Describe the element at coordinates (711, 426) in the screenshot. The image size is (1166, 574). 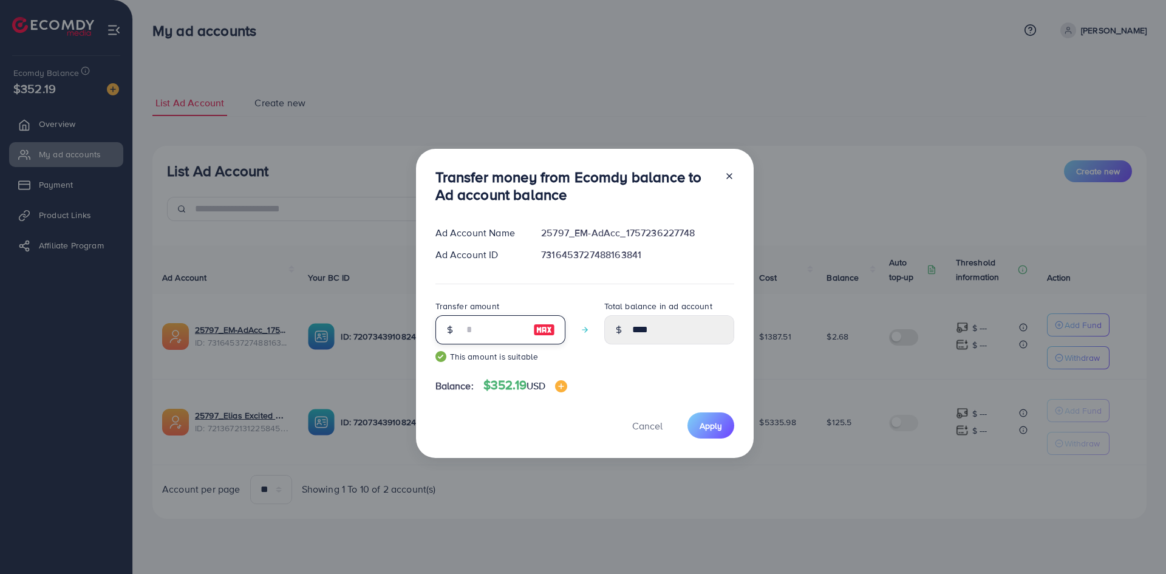
I see `span: Apply` at that location.